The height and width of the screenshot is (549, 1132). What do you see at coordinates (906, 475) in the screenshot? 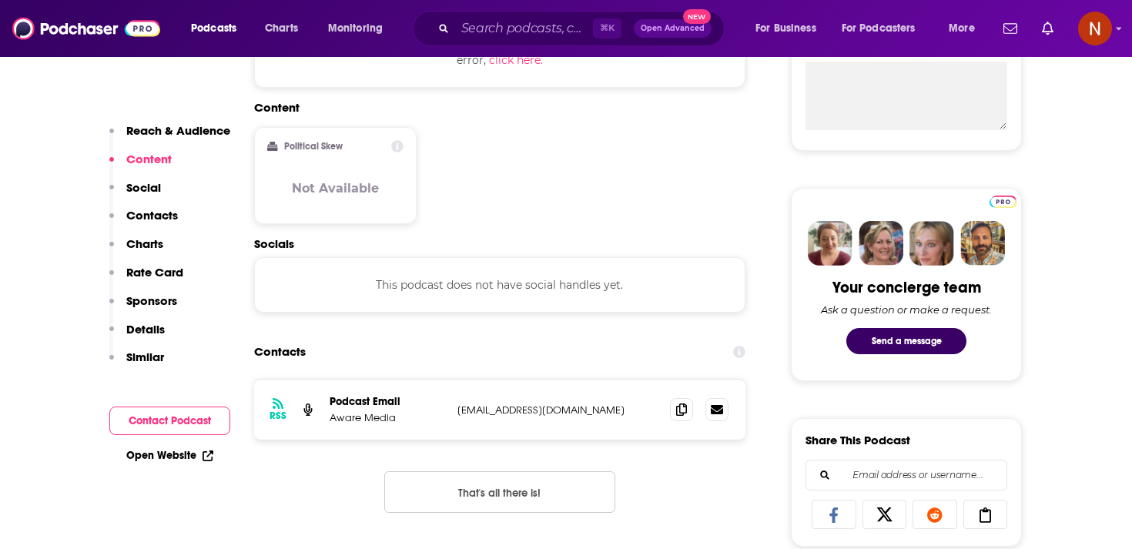
I see `div: Search followers` at bounding box center [906, 475].